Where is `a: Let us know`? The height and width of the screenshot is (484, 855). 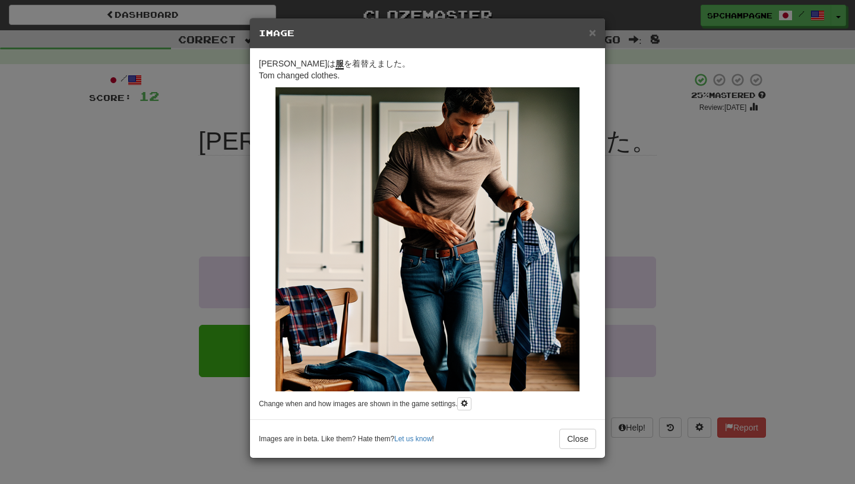 a: Let us know is located at coordinates (413, 439).